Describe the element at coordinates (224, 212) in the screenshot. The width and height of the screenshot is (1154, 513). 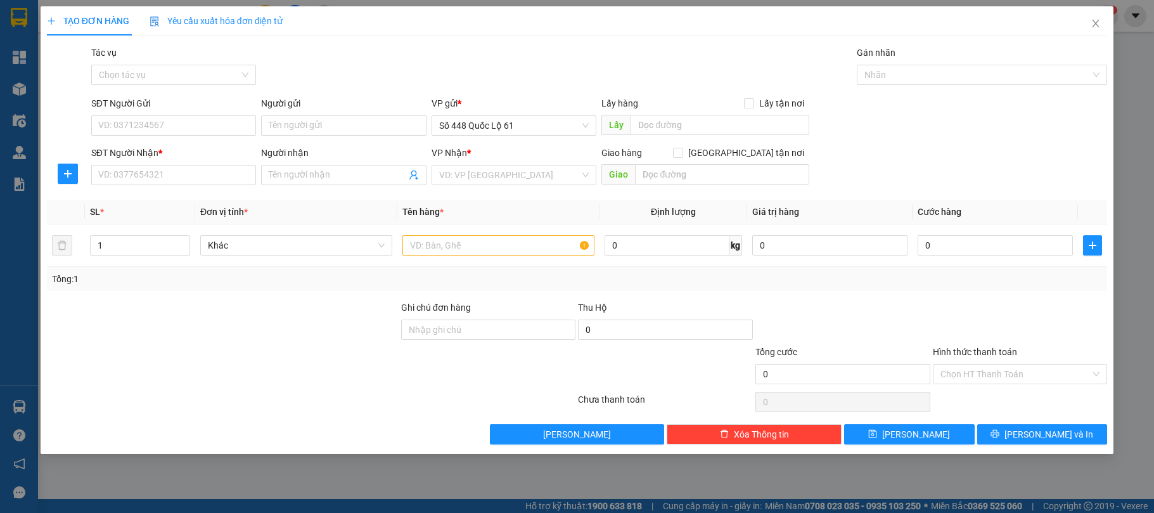
I see `span: Đơn vị tính` at that location.